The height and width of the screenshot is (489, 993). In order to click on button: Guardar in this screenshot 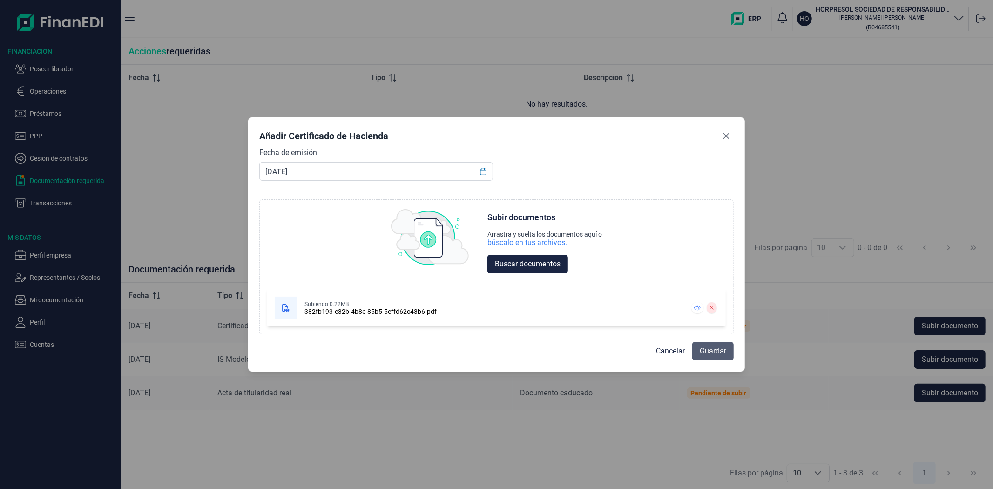, I will do `click(713, 351)`.